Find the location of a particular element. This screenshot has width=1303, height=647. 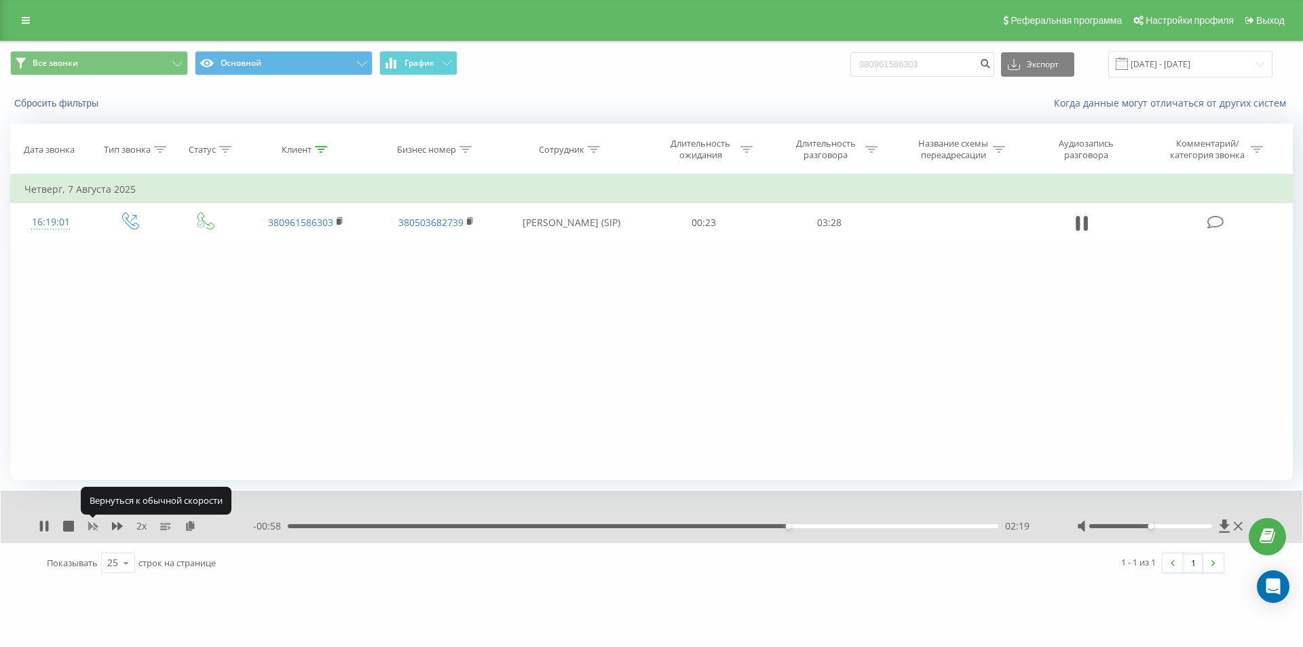

a: 380503682739 is located at coordinates (431, 222).